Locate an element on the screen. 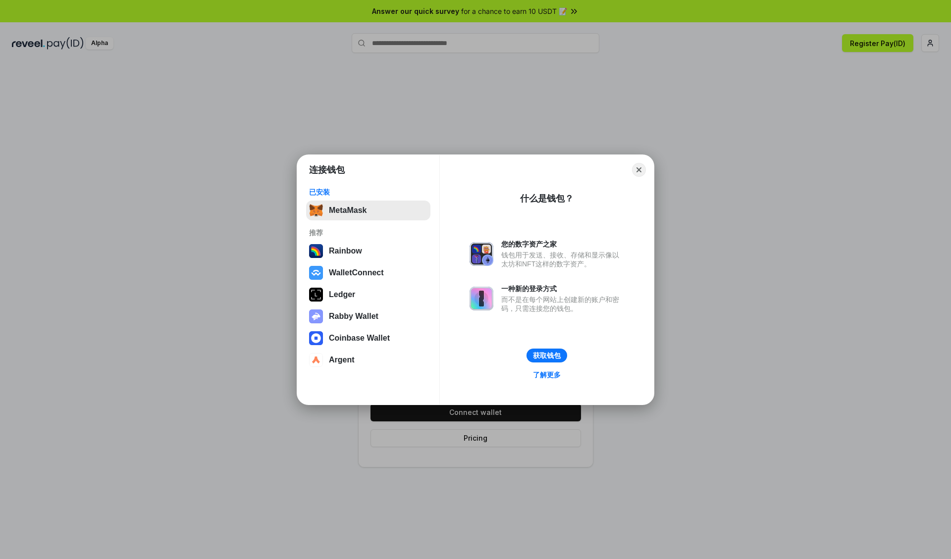 Image resolution: width=951 pixels, height=559 pixels. div: 您的数字资产之家 is located at coordinates (563, 244).